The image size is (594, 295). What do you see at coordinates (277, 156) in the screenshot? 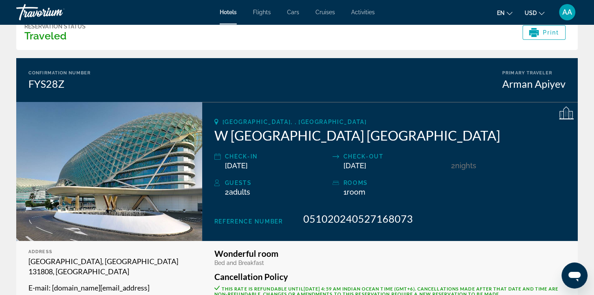
I see `div: Check-in` at bounding box center [277, 156].